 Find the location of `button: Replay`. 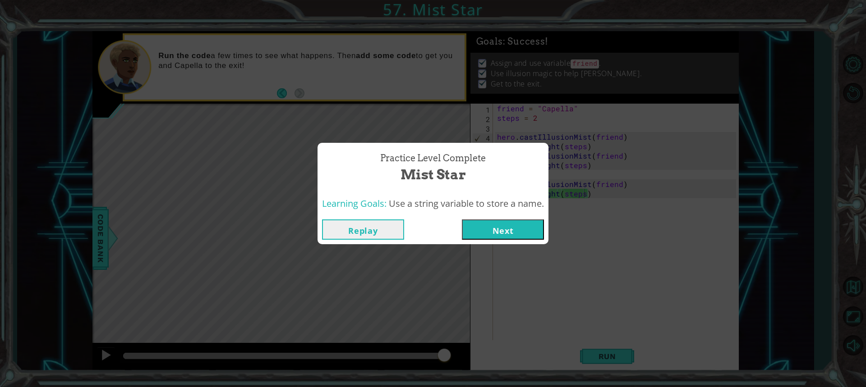

button: Replay is located at coordinates (363, 230).